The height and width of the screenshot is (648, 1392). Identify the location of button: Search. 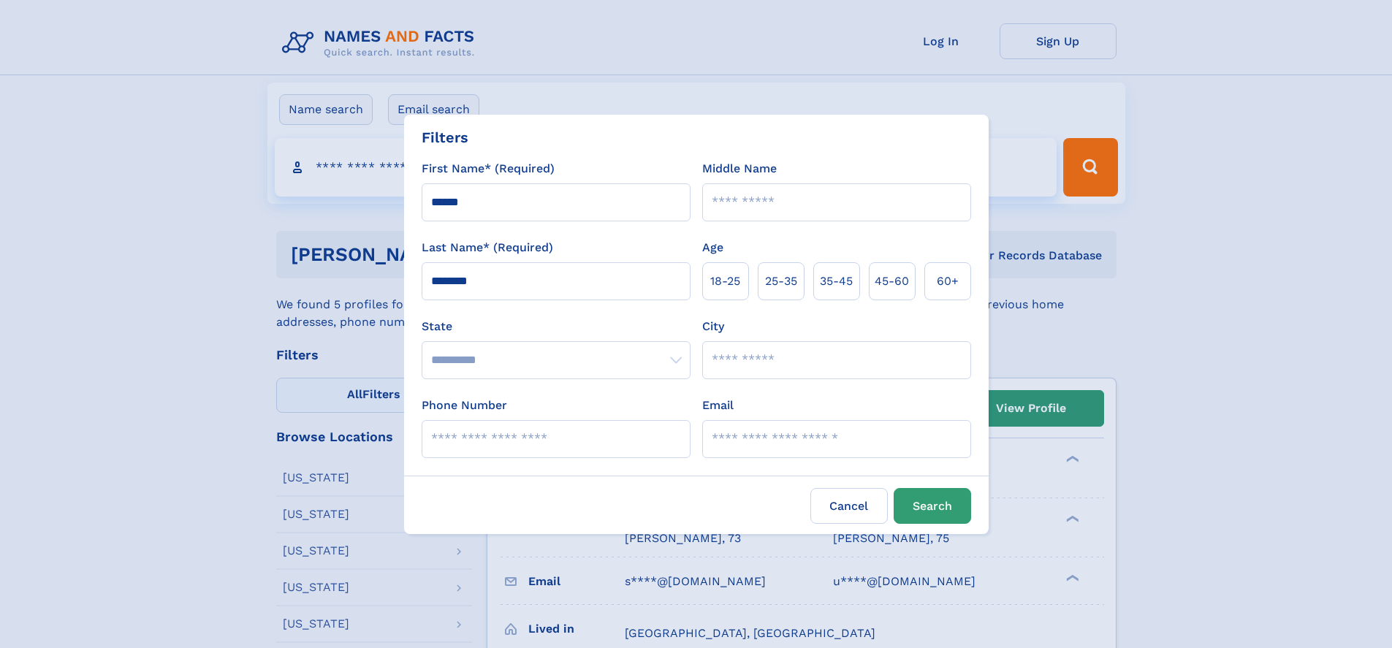
(932, 505).